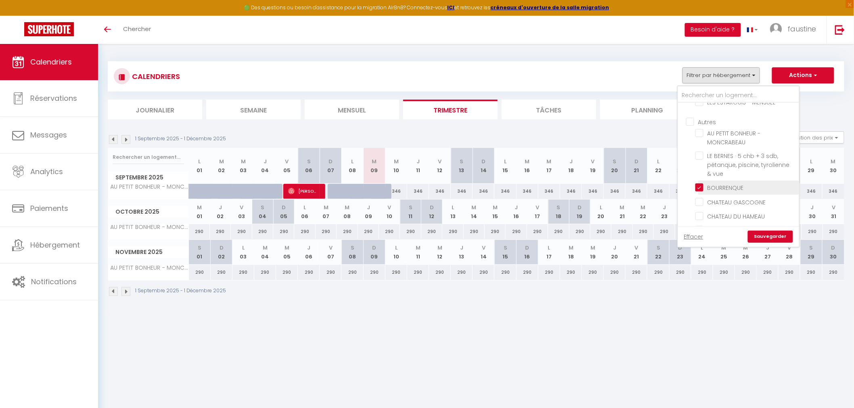 The height and width of the screenshot is (408, 854). I want to click on th: 24, so click(702, 252).